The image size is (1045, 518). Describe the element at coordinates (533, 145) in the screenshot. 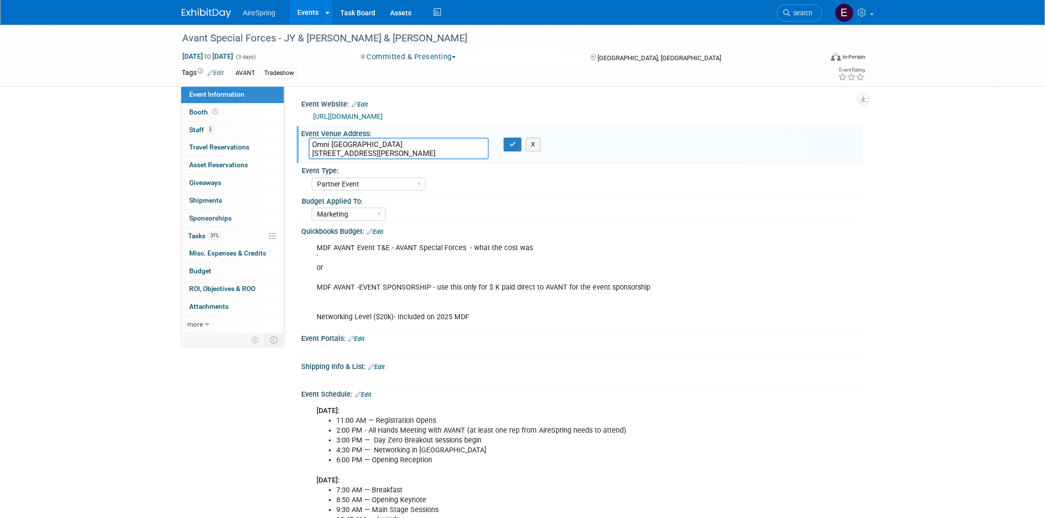

I see `button: X` at that location.